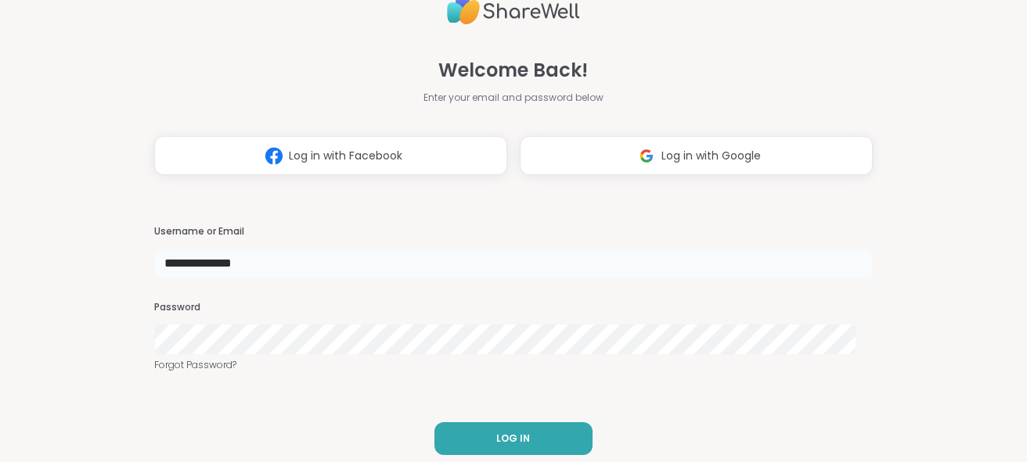 Image resolution: width=1027 pixels, height=462 pixels. Describe the element at coordinates (513, 365) in the screenshot. I see `a: Forgot Password?` at that location.